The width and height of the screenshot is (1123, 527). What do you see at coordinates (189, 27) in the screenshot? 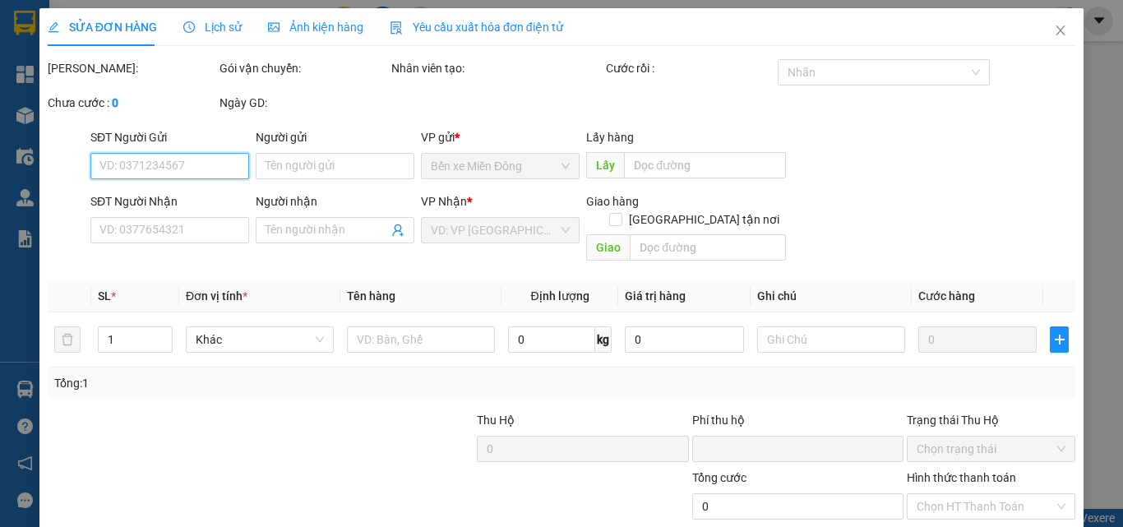
I see `span: clock-circle` at bounding box center [189, 27].